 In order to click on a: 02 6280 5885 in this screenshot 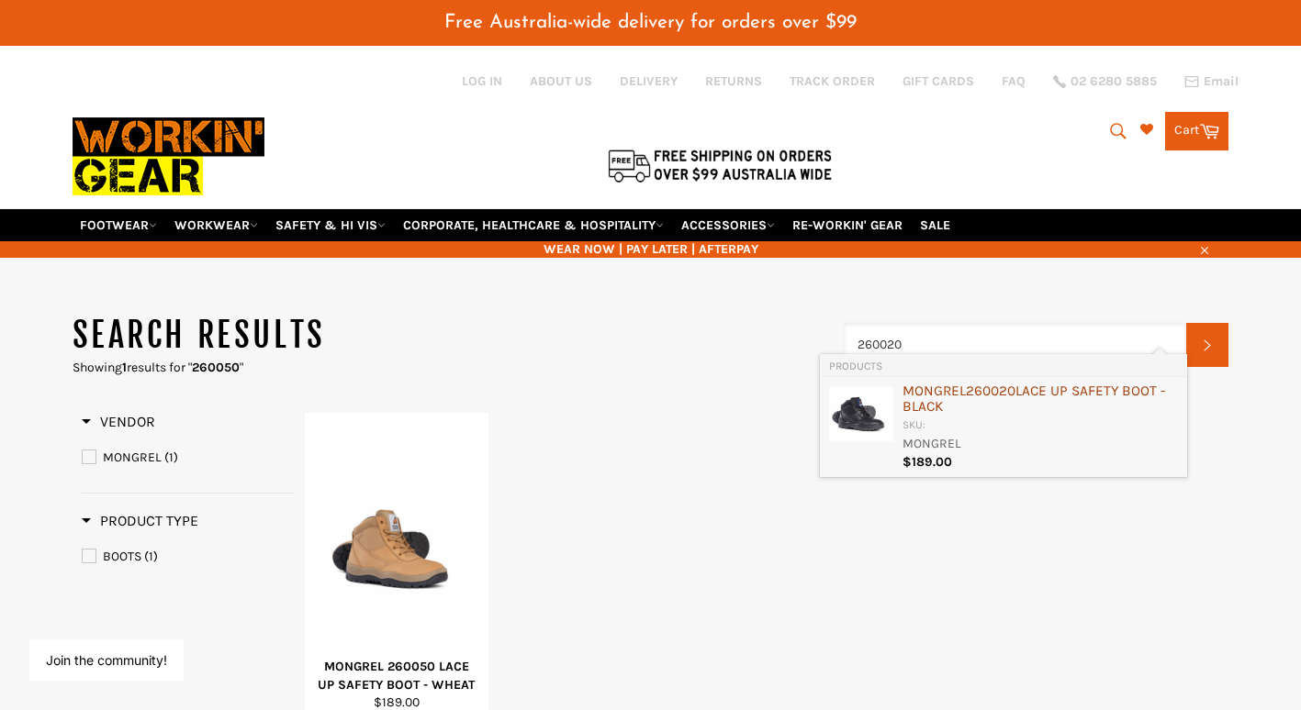, I will do `click(1104, 82)`.